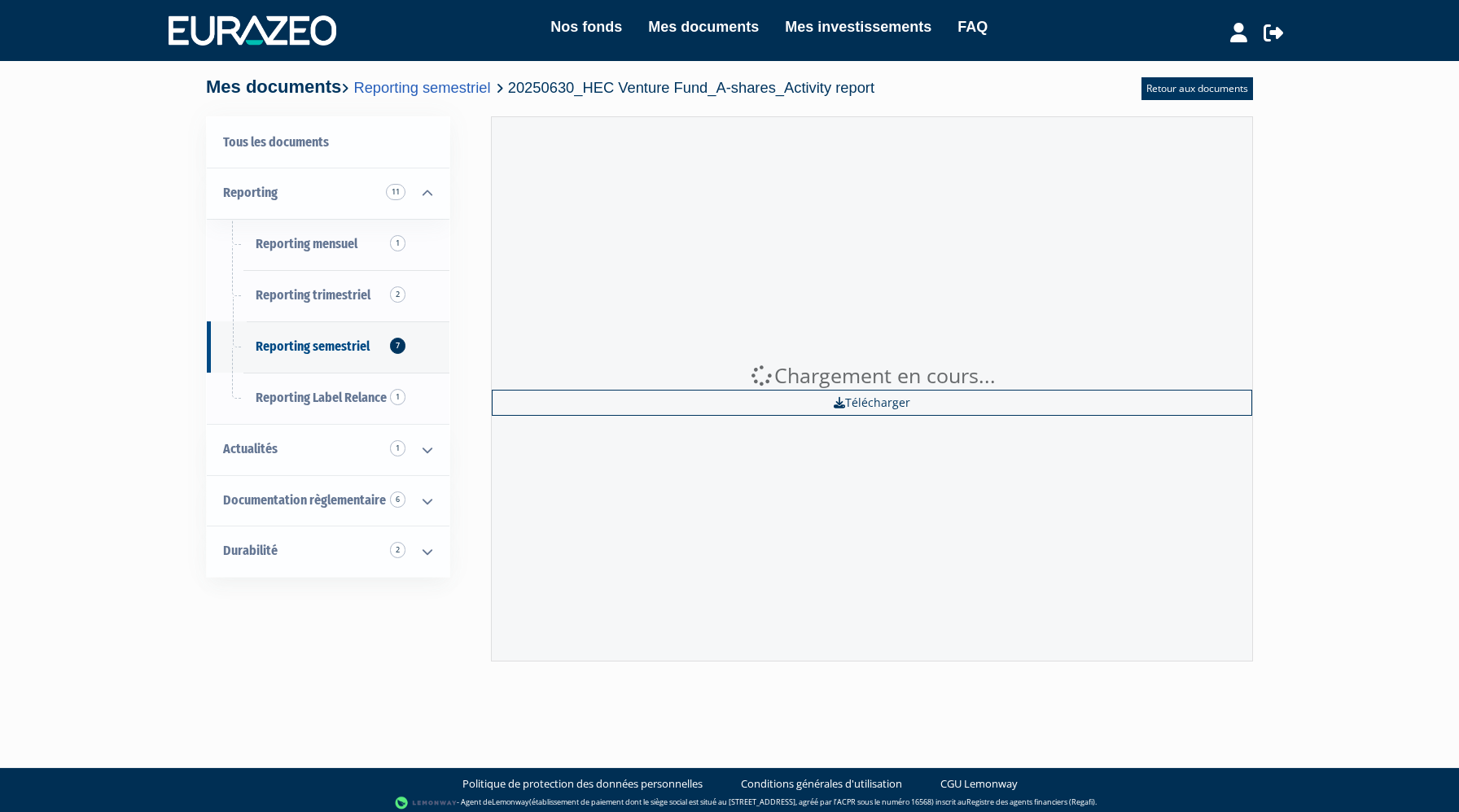 Image resolution: width=1459 pixels, height=812 pixels. I want to click on span: 20250630_HEC Venture Fund_A-shares_Activity report, so click(691, 87).